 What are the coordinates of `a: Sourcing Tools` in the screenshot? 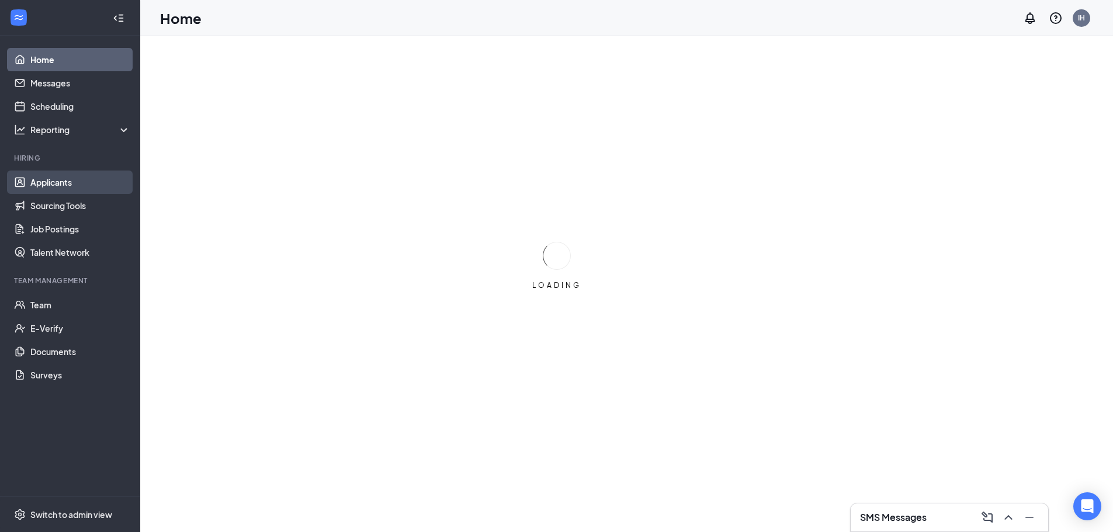 It's located at (80, 206).